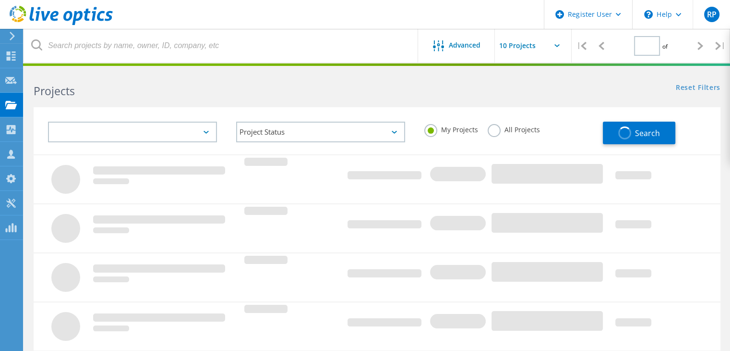  I want to click on span: Search, so click(648, 133).